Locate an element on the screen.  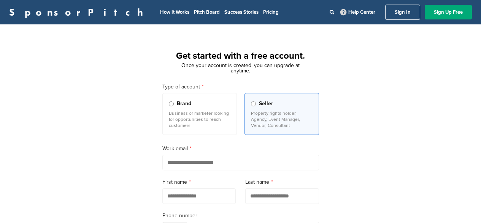
a: Success Stories is located at coordinates (242, 12).